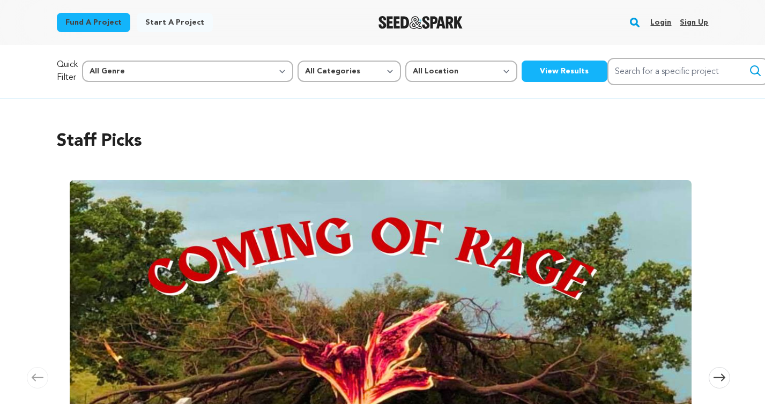  I want to click on p: Quick Filter, so click(67, 71).